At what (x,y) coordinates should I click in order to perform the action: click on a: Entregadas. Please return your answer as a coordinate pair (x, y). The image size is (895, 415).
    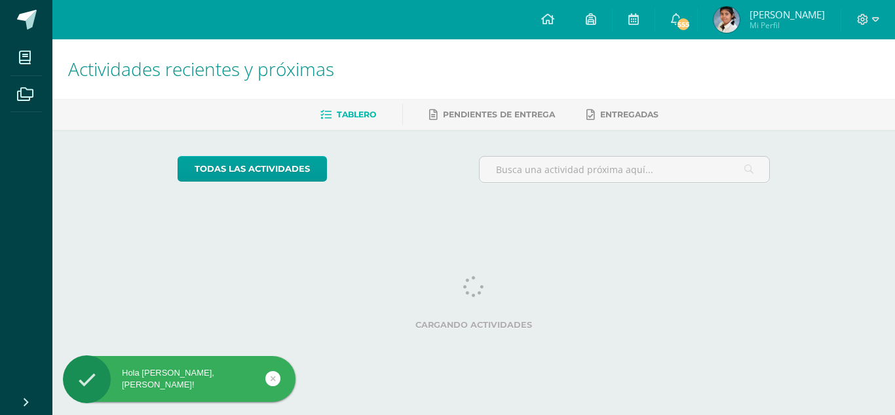
    Looking at the image, I should click on (622, 115).